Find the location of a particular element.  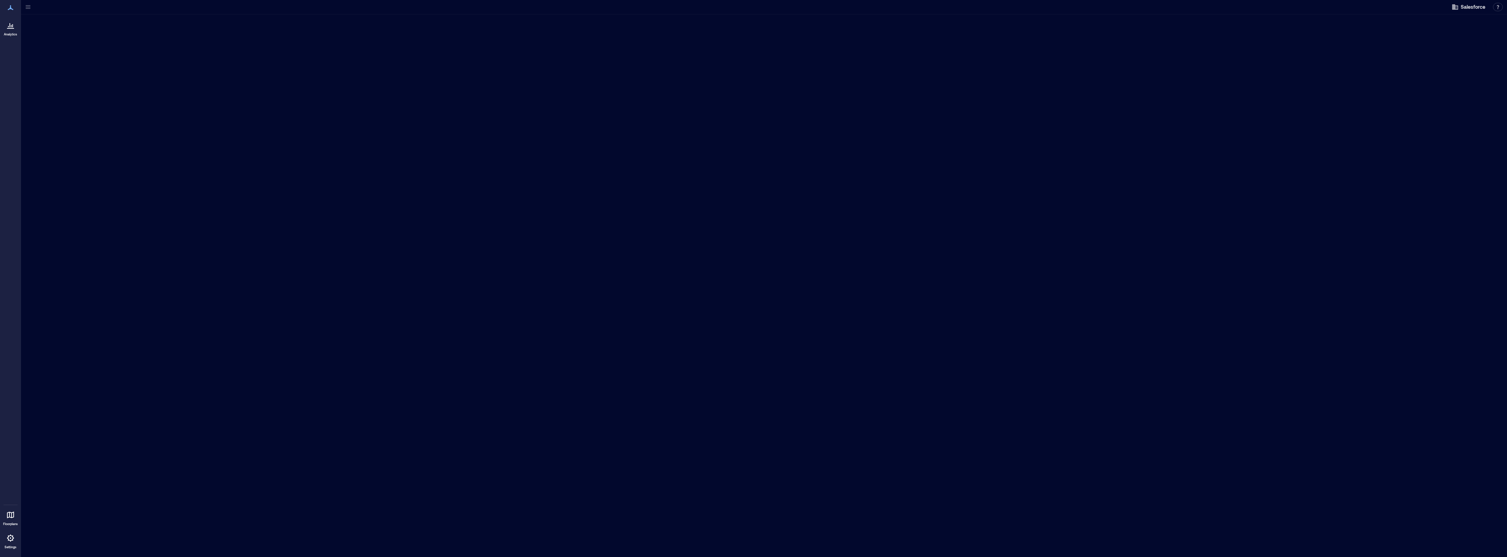

a: Settings is located at coordinates (11, 540).